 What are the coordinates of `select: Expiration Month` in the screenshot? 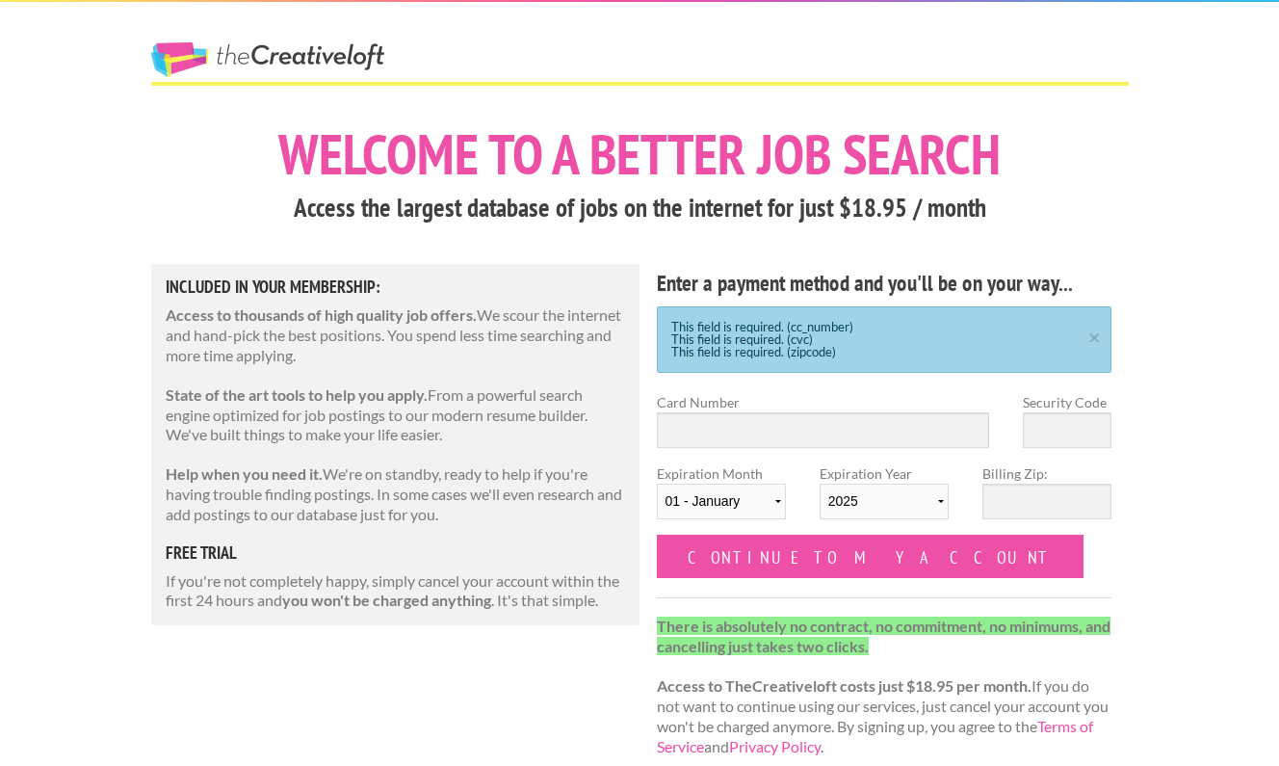 It's located at (722, 501).